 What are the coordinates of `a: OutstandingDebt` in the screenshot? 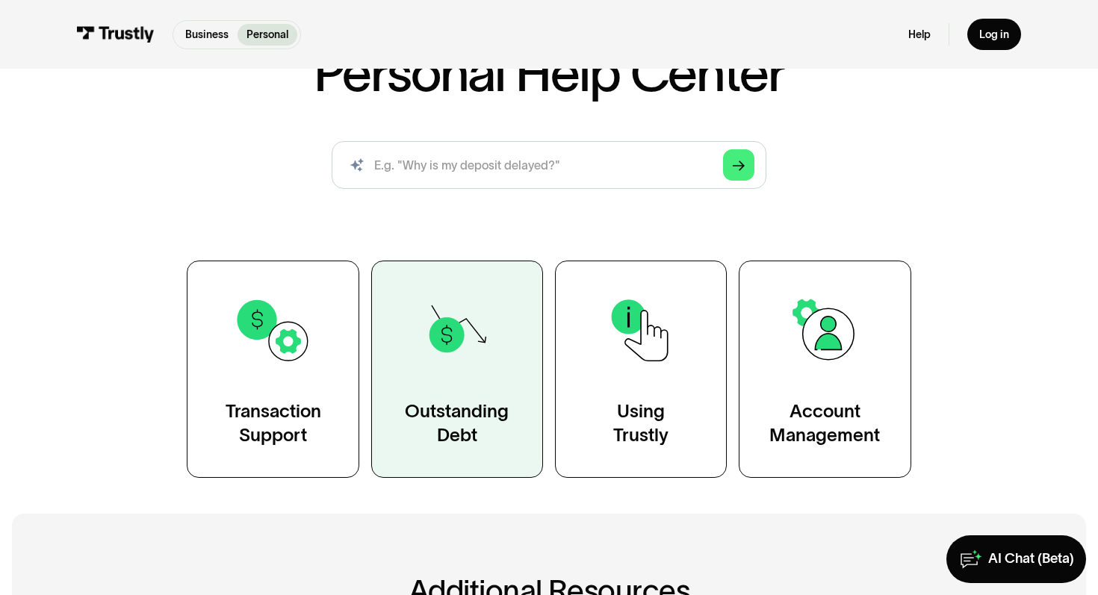 It's located at (457, 369).